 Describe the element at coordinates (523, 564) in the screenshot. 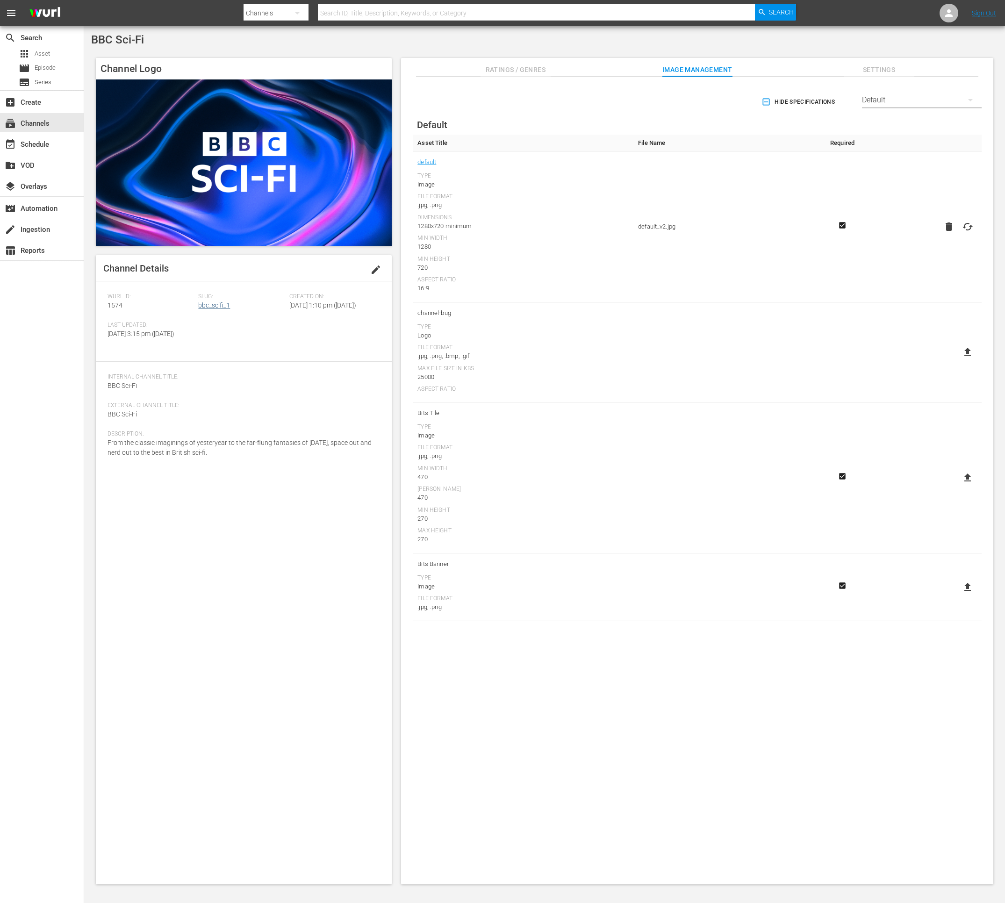

I see `span: Bits Banner` at that location.